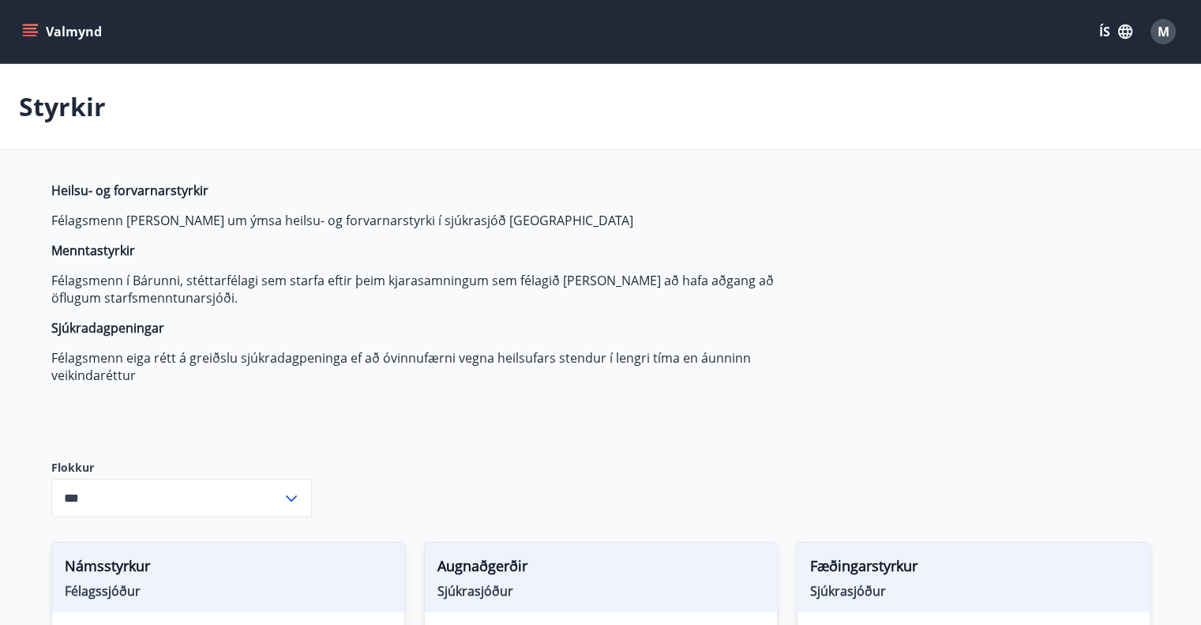 The image size is (1201, 625). Describe the element at coordinates (182, 467) in the screenshot. I see `label: Flokkur` at that location.